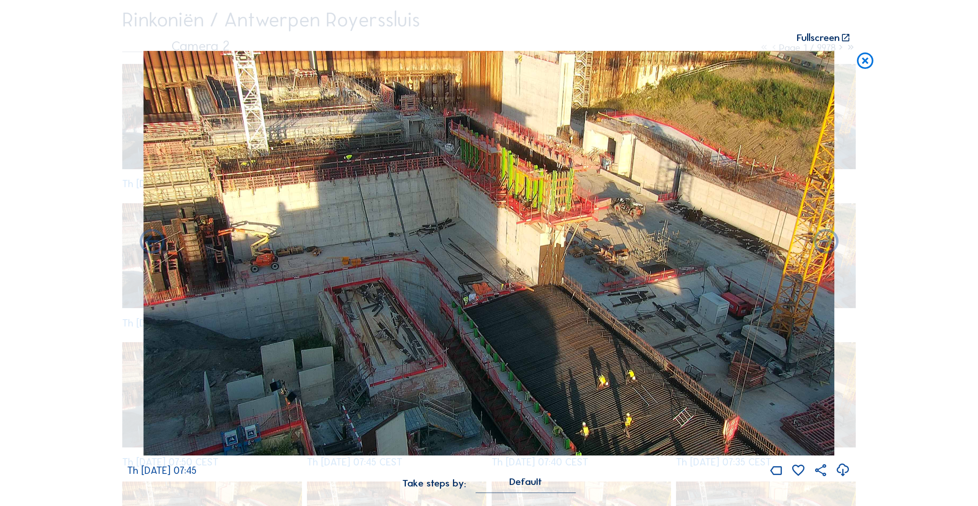 Image resolution: width=978 pixels, height=506 pixels. Describe the element at coordinates (434, 484) in the screenshot. I see `div: Take steps by:` at that location.